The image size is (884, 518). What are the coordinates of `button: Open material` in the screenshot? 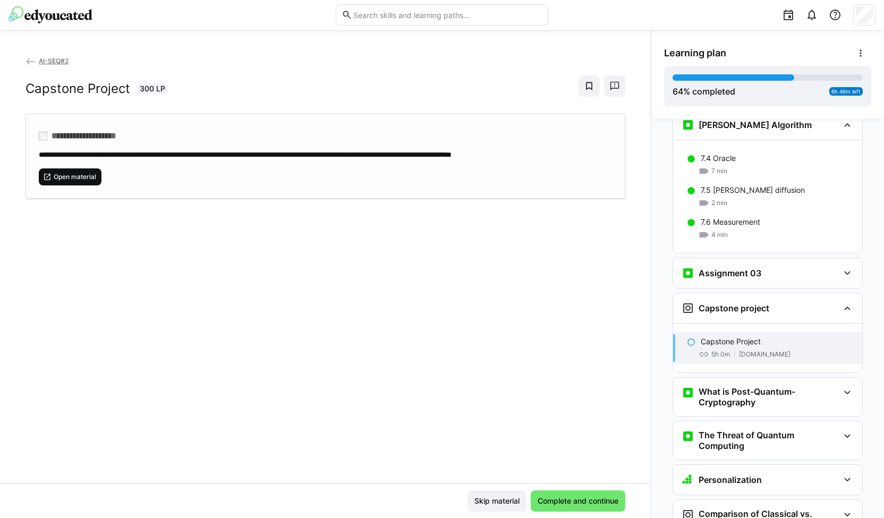 It's located at (70, 177).